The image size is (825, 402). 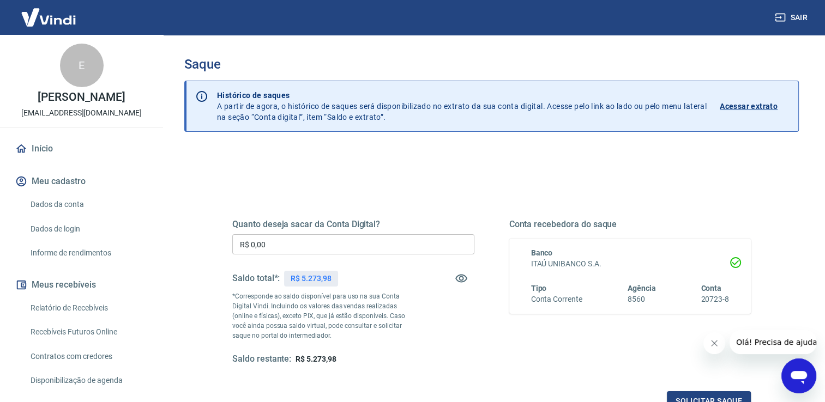 What do you see at coordinates (88, 332) in the screenshot?
I see `a: Recebíveis Futuros Online` at bounding box center [88, 332].